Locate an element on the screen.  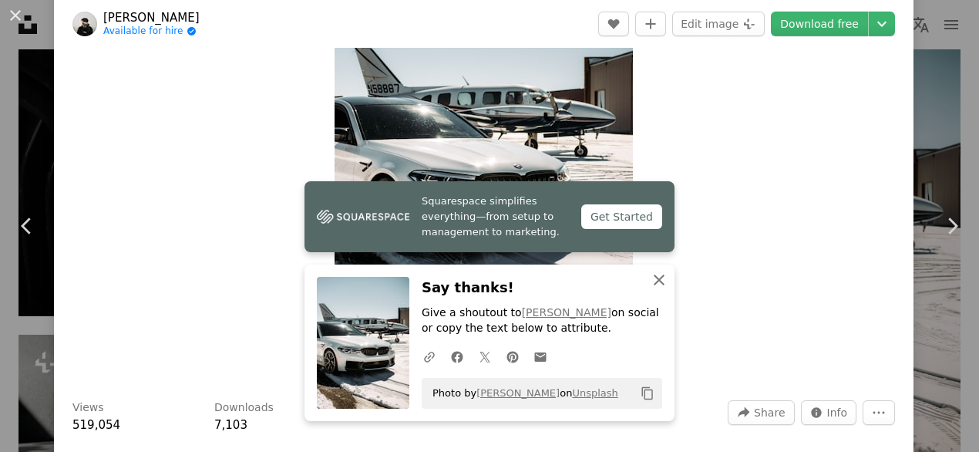
a: Squarespace simplifies everything—from setup to management to marketing.Get Started is located at coordinates (490, 217).